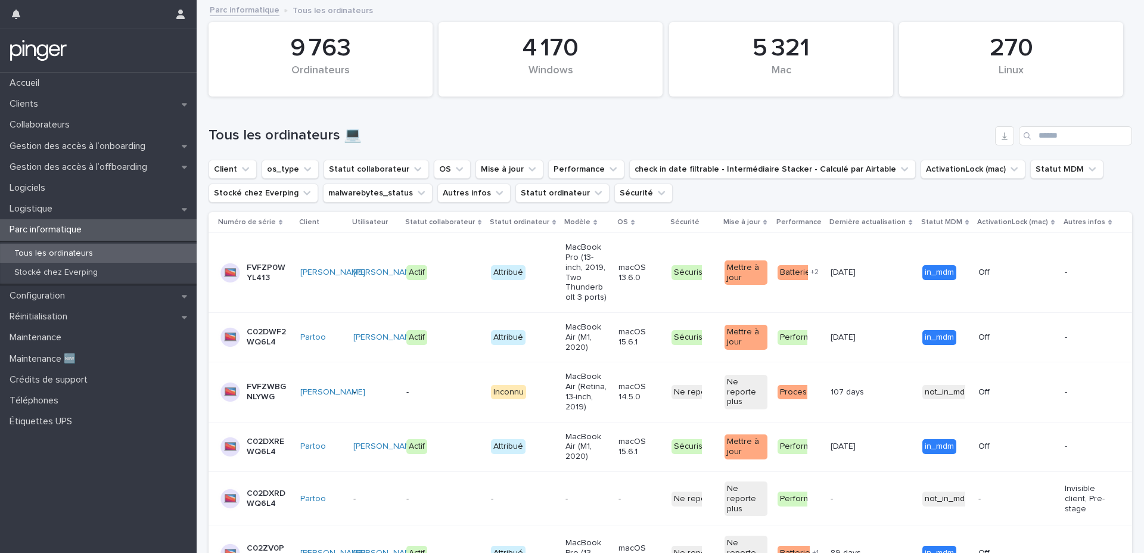  Describe the element at coordinates (1011, 48) in the screenshot. I see `div: 270` at that location.